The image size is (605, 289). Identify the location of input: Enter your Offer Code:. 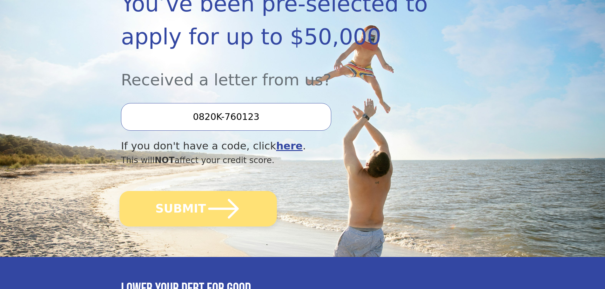
(226, 117).